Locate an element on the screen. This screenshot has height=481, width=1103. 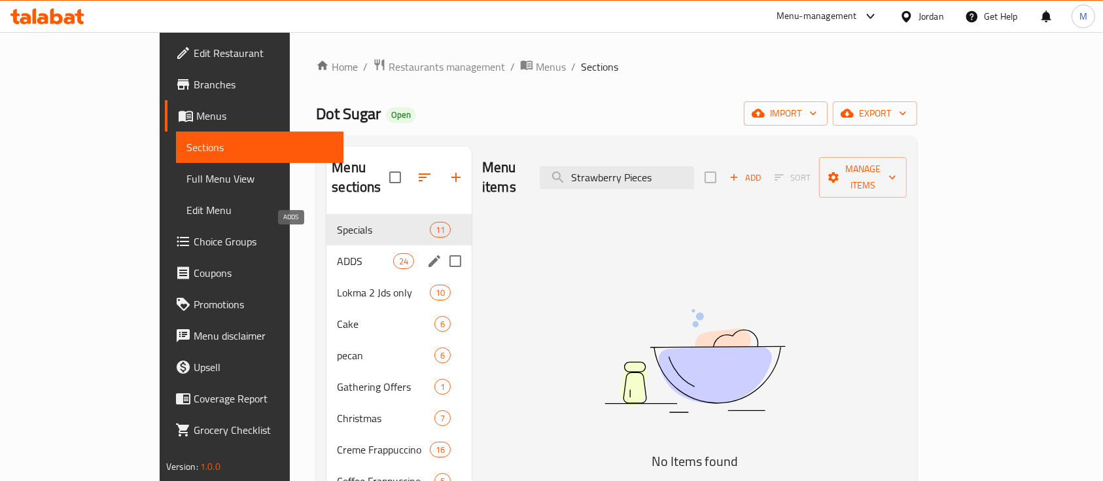
div: Cake is located at coordinates (385, 324).